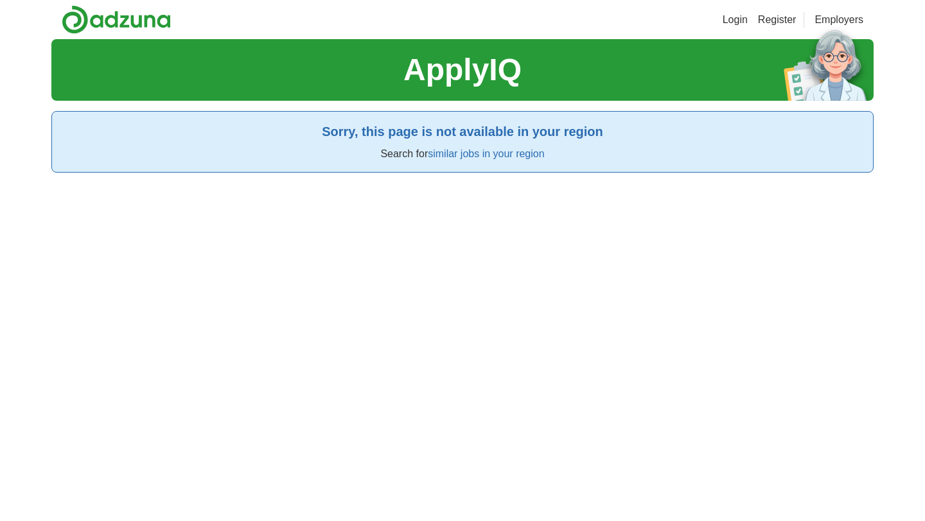 The width and height of the screenshot is (925, 521). What do you see at coordinates (485, 153) in the screenshot?
I see `a: similar jobs in your region` at bounding box center [485, 153].